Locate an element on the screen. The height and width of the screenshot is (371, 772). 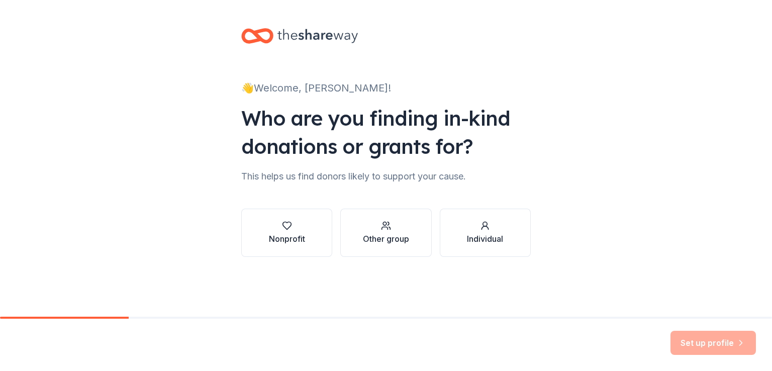
div: Nonprofit is located at coordinates (287, 239).